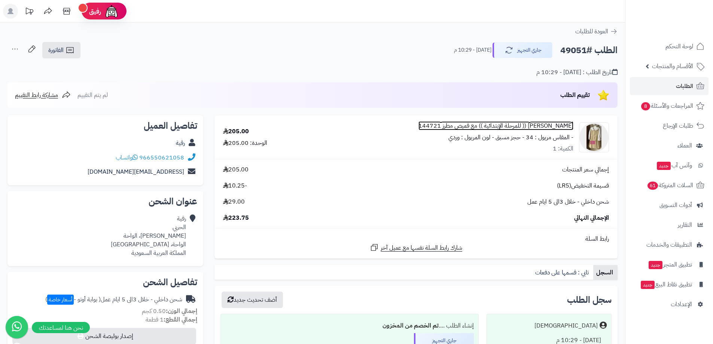 This screenshot has height=344, width=713. Describe the element at coordinates (685, 225) in the screenshot. I see `span: التقارير` at that location.